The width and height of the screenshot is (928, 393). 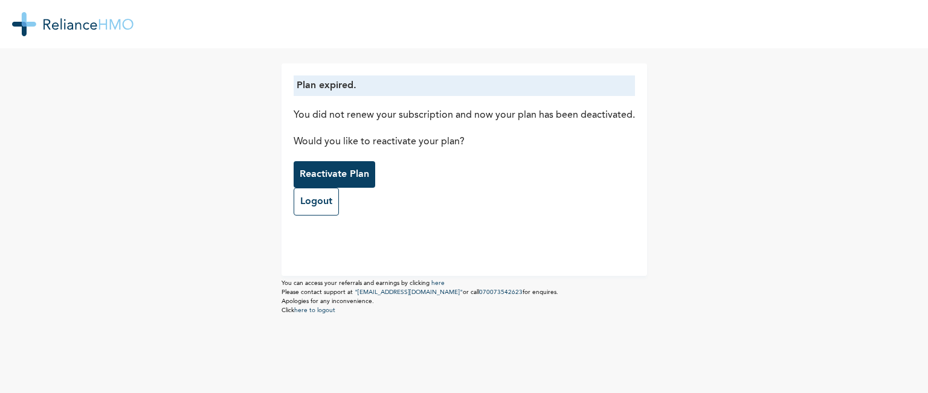 I want to click on p: You can access your referrals and earnings by clicking, so click(x=464, y=283).